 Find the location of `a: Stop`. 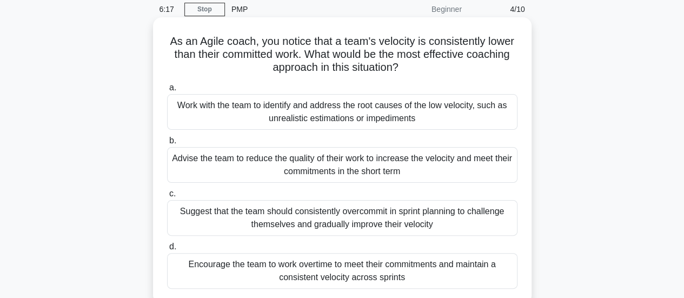

a: Stop is located at coordinates (205, 9).